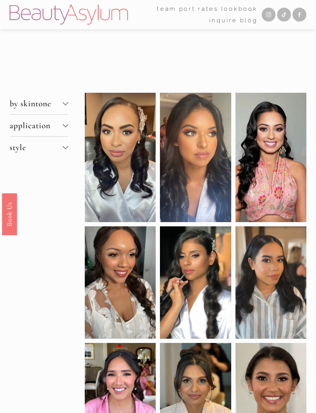  Describe the element at coordinates (187, 9) in the screenshot. I see `a: port` at that location.